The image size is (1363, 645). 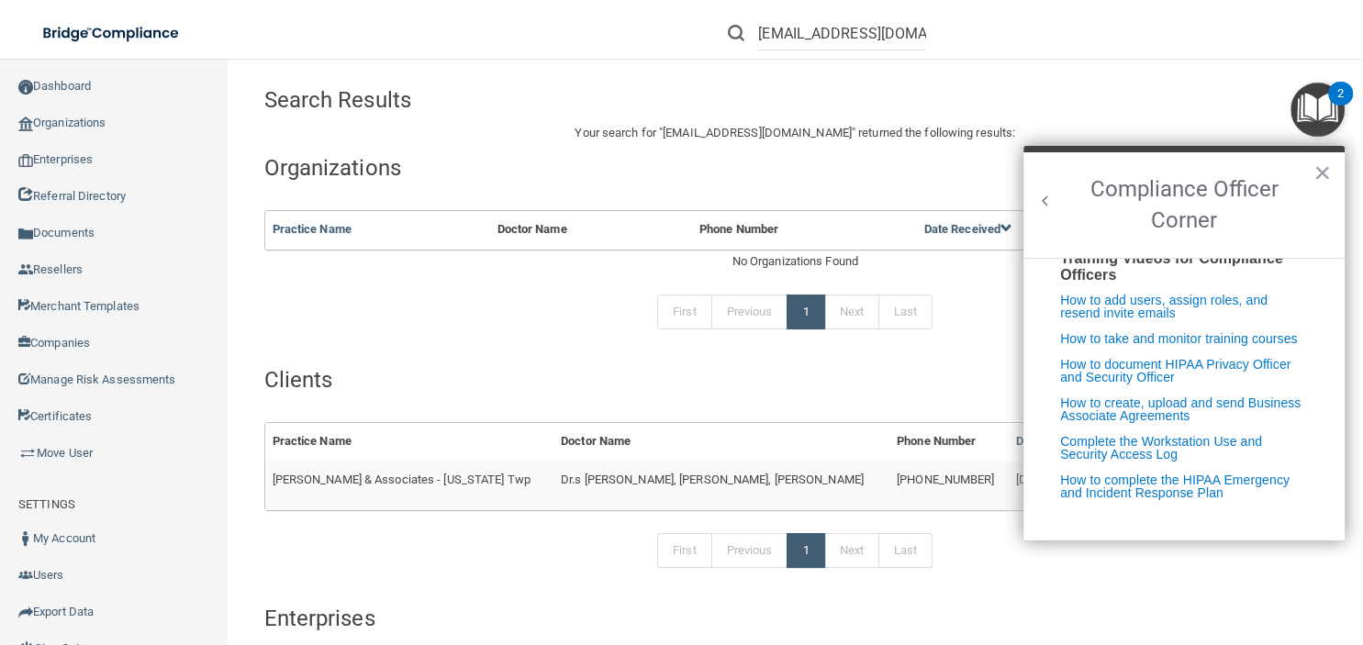 I want to click on p: Your search for " " returned the following results:, so click(x=796, y=133).